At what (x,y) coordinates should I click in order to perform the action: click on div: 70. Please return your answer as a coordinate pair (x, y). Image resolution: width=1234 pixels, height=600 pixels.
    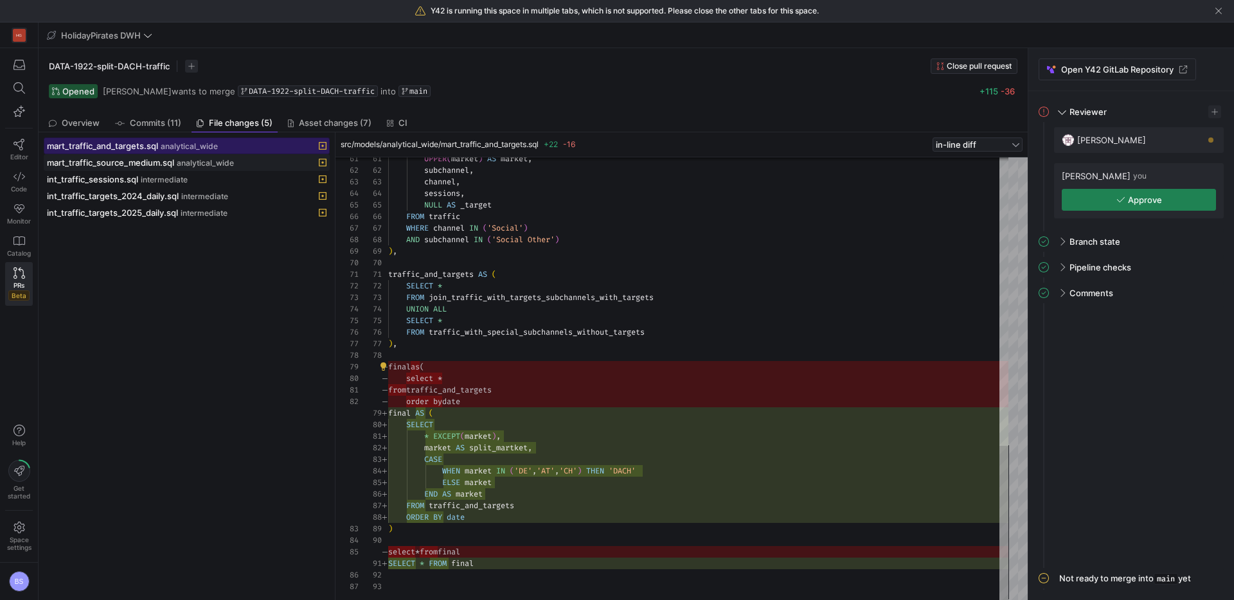
    Looking at the image, I should click on (370, 263).